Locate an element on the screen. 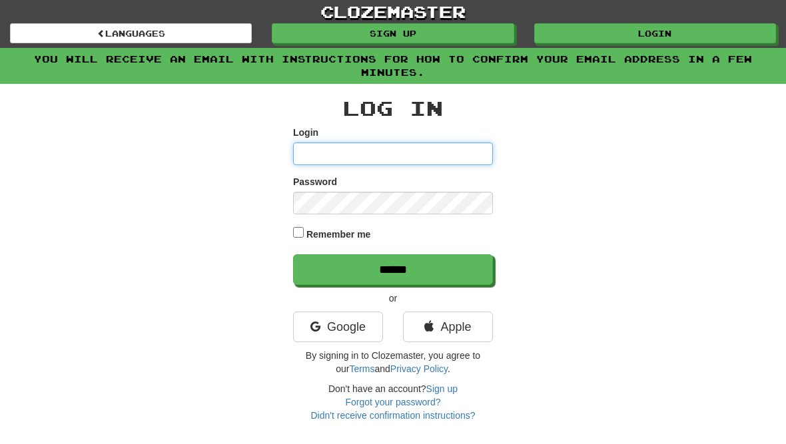 The width and height of the screenshot is (786, 444). a: Forgot your password? is located at coordinates (392, 402).